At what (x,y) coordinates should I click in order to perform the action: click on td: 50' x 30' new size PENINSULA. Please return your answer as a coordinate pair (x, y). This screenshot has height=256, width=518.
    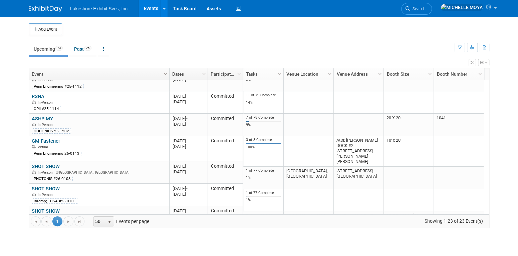
    Looking at the image, I should click on (408, 223).